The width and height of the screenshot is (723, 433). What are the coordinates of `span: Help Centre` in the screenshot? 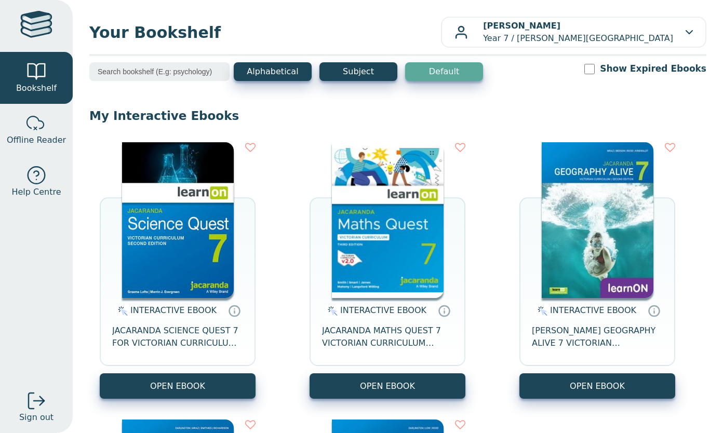 It's located at (36, 192).